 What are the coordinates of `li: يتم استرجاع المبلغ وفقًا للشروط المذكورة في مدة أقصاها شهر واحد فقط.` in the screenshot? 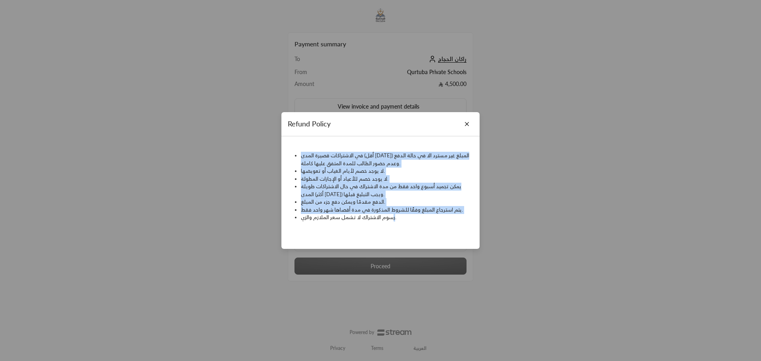 It's located at (386, 210).